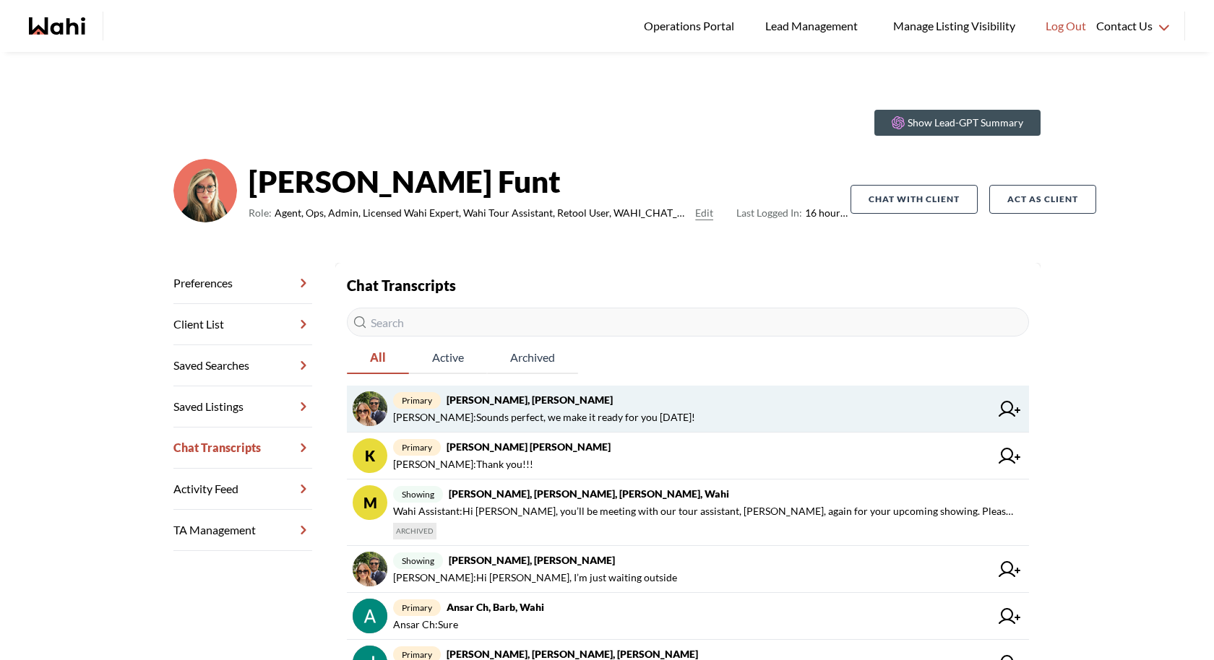 The image size is (1214, 660). I want to click on a: Activity Feed, so click(243, 489).